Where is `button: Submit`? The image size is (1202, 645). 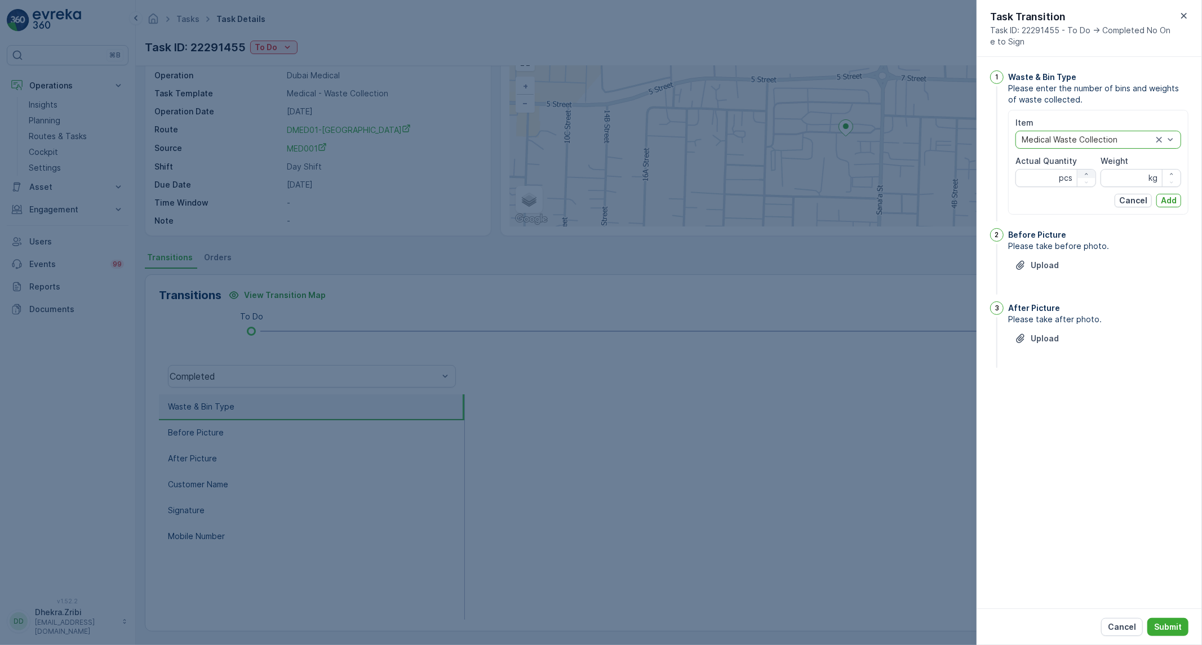 button: Submit is located at coordinates (1168, 627).